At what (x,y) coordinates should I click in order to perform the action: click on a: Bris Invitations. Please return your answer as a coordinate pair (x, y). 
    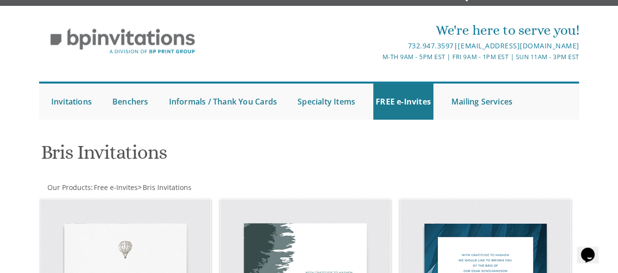
    Looking at the image, I should click on (167, 187).